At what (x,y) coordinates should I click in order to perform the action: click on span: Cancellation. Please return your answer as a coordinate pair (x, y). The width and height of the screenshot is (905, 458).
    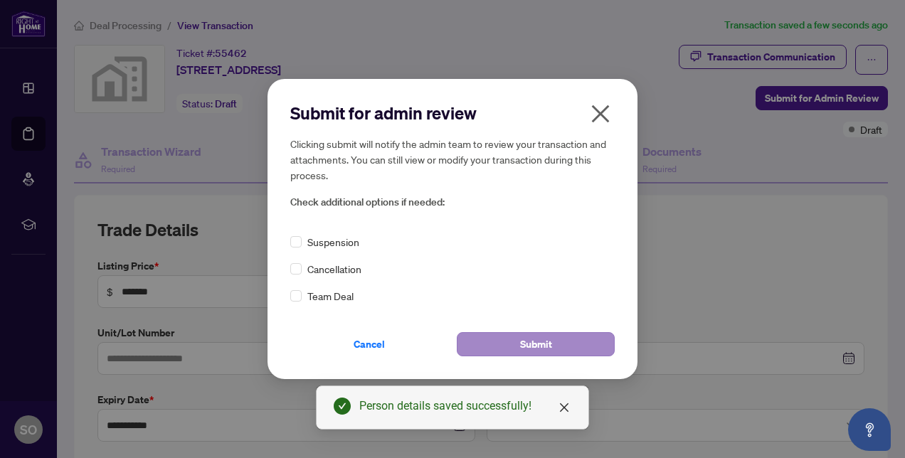
    Looking at the image, I should click on (335, 269).